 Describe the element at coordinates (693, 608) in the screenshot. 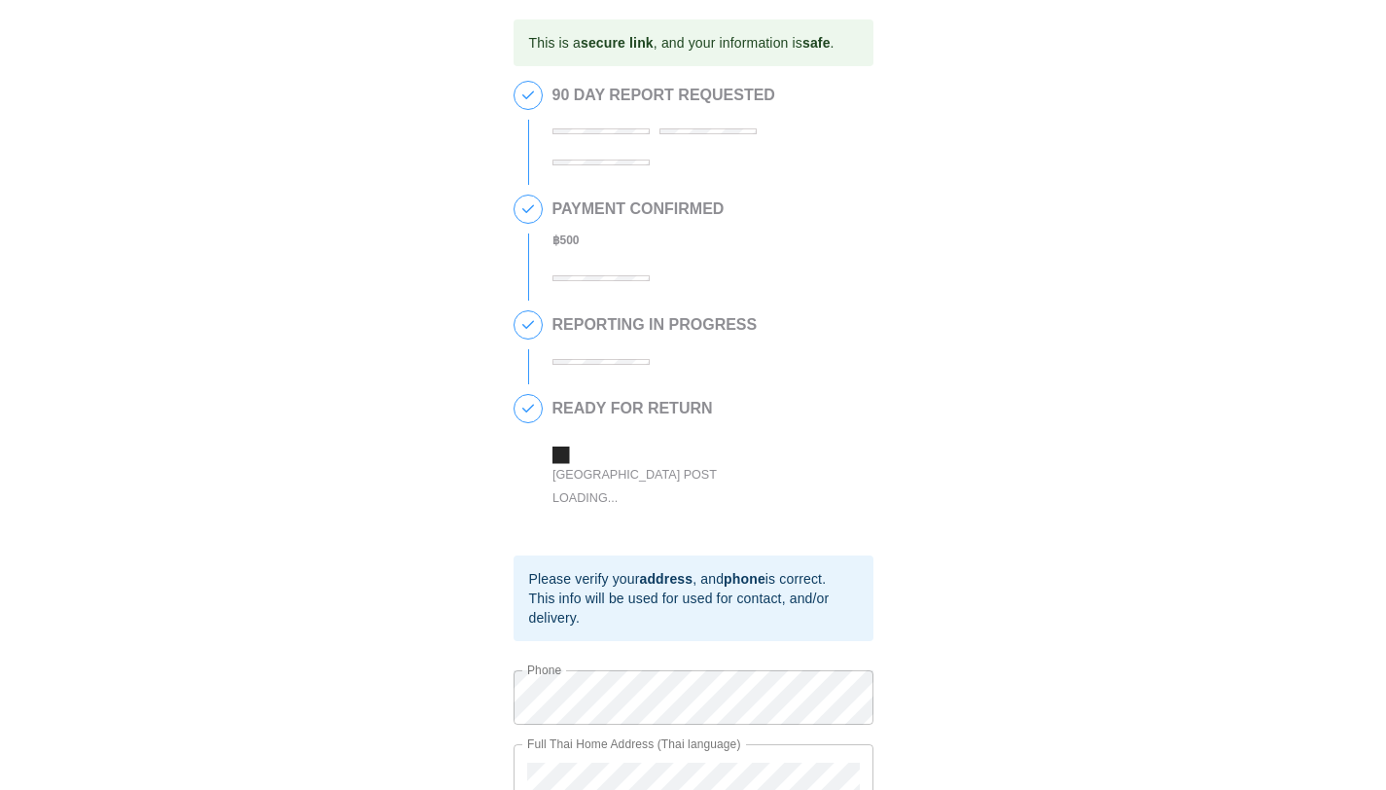

I see `div: This info will be used for used for contact, and/or delivery.` at that location.